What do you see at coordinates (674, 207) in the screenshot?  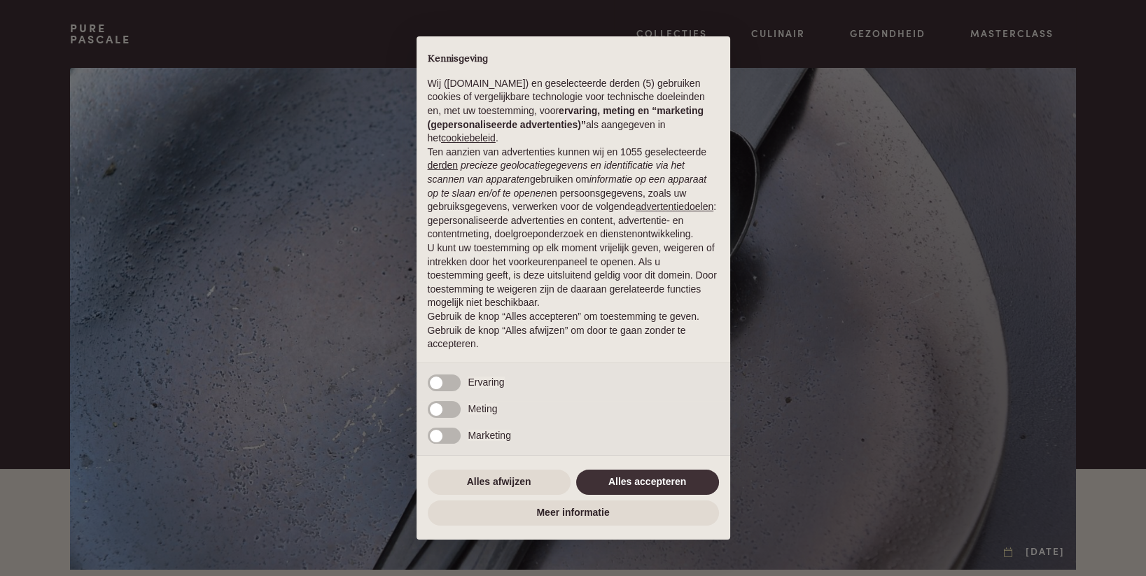 I see `button: advertentiedoelen` at bounding box center [674, 207].